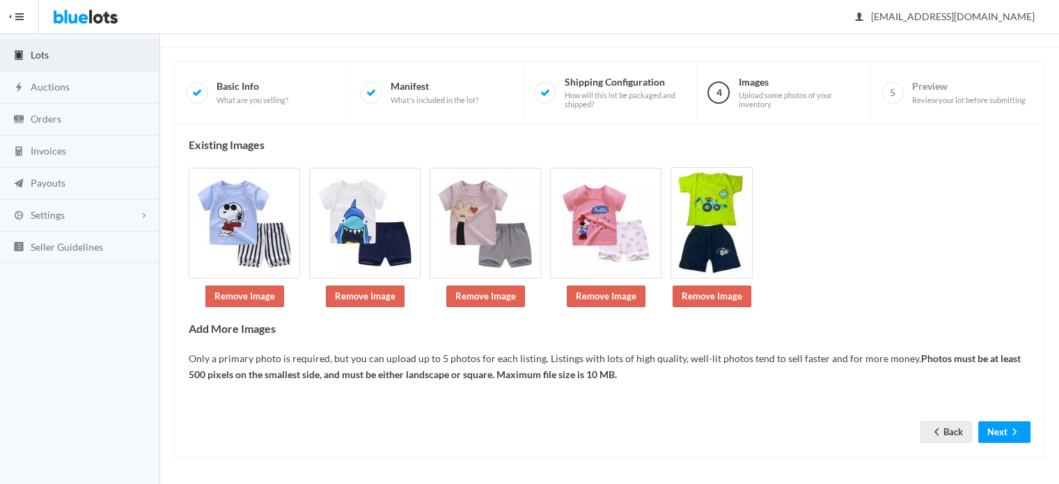 The height and width of the screenshot is (484, 1059). Describe the element at coordinates (604, 366) in the screenshot. I see `b: Photos must be at least 500 pixels on the smallest side, and must be either landscape or square. ...` at that location.